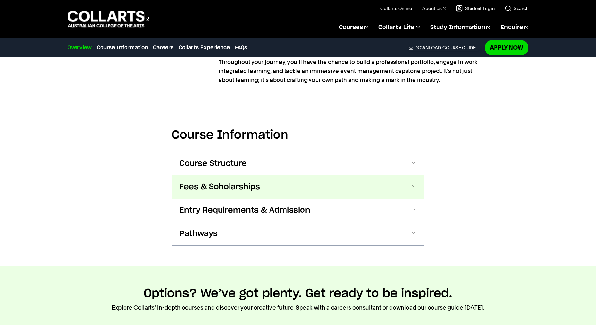 Image resolution: width=596 pixels, height=325 pixels. I want to click on a: Careers, so click(163, 48).